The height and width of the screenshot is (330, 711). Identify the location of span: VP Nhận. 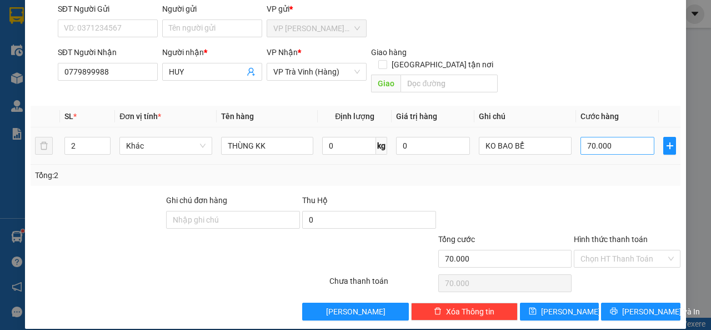
(282, 52).